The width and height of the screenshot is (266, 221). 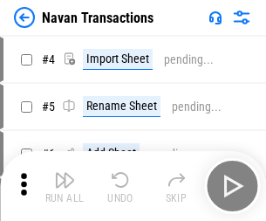 I want to click on span: # 5, so click(x=48, y=107).